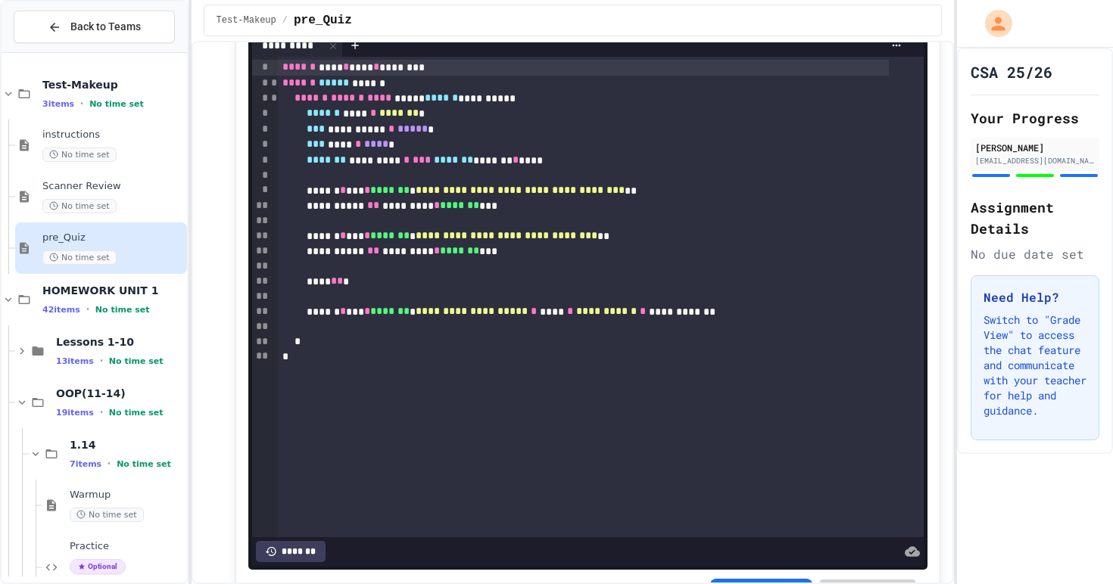 This screenshot has height=584, width=1113. Describe the element at coordinates (1011, 72) in the screenshot. I see `h1: CSA 25/26` at that location.